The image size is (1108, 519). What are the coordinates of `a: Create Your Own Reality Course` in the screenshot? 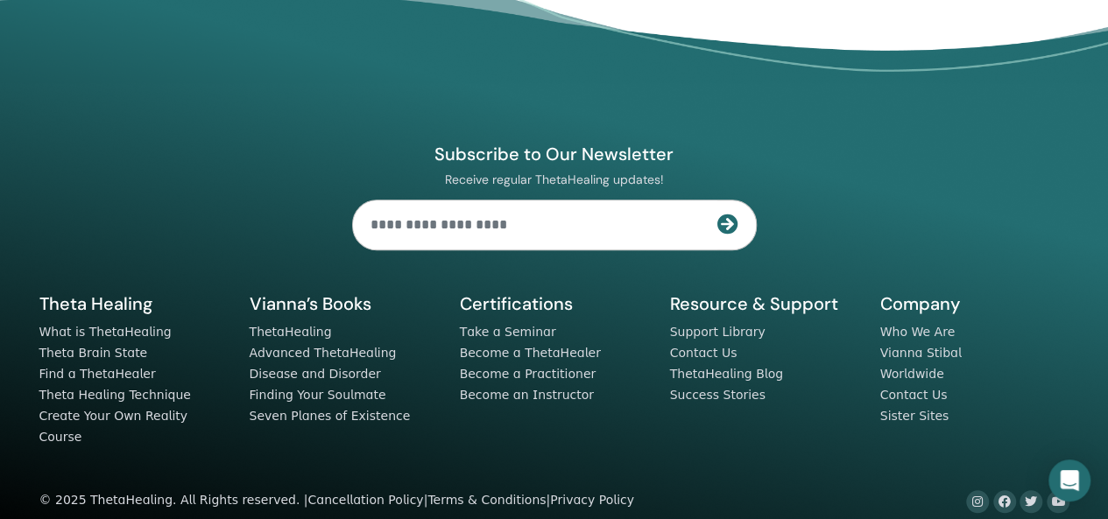 It's located at (114, 427).